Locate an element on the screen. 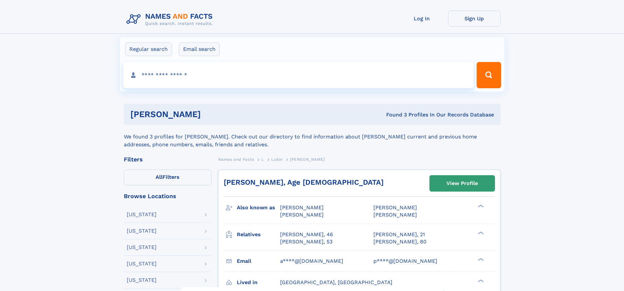 The width and height of the screenshot is (624, 291). a: Log In is located at coordinates (422, 18).